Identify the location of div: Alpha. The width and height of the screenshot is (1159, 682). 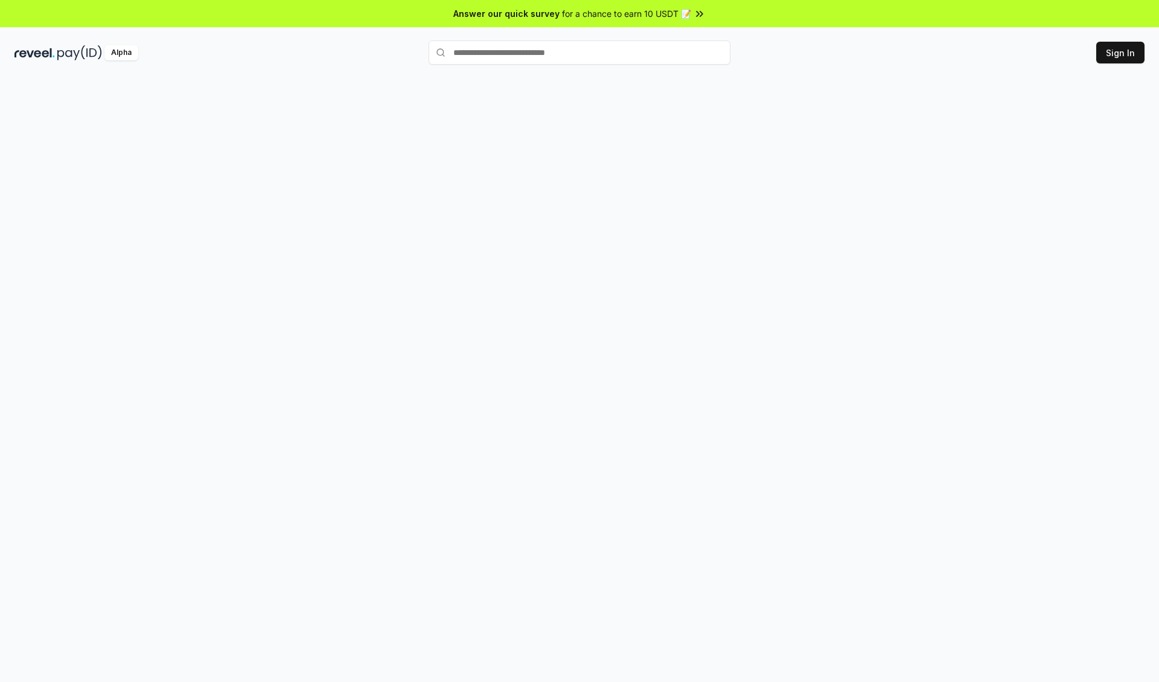
(121, 53).